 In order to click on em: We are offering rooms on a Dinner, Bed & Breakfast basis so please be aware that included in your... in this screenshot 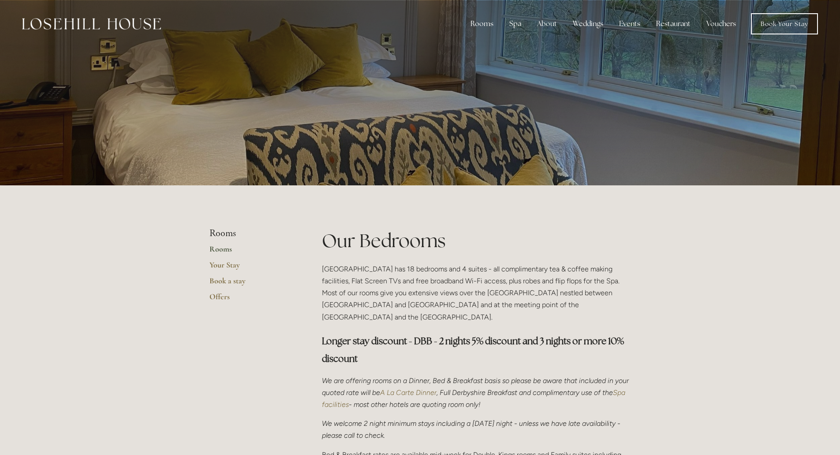, I will do `click(476, 386)`.